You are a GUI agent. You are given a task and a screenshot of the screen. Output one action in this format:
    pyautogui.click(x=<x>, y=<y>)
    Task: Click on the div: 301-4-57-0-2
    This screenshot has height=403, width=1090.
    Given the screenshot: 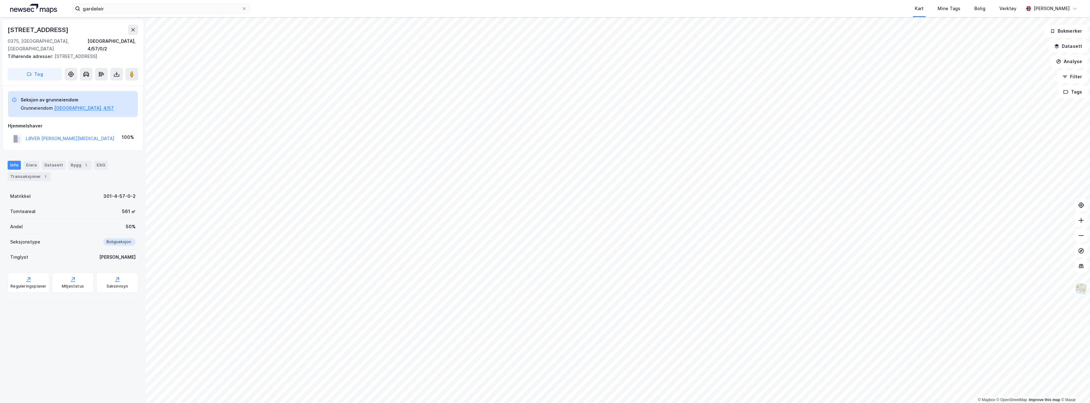 What is the action you would take?
    pyautogui.click(x=119, y=196)
    